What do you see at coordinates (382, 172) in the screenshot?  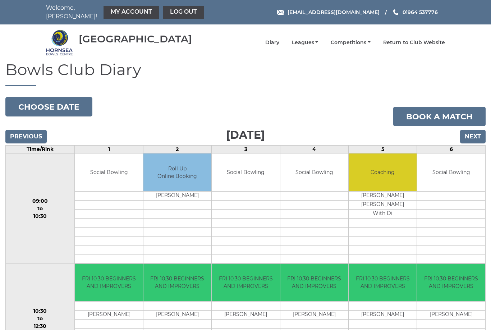 I see `td: Coaching` at bounding box center [382, 172].